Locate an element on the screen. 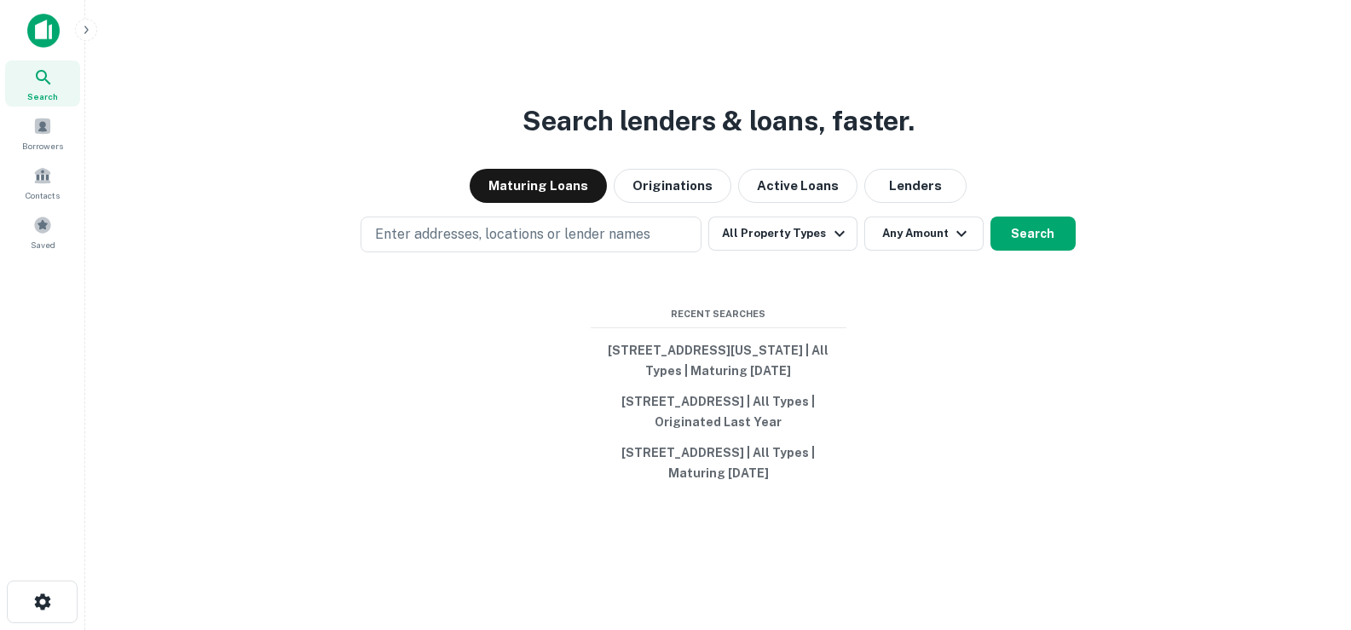 The height and width of the screenshot is (630, 1351). button: Lenders is located at coordinates (915, 186).